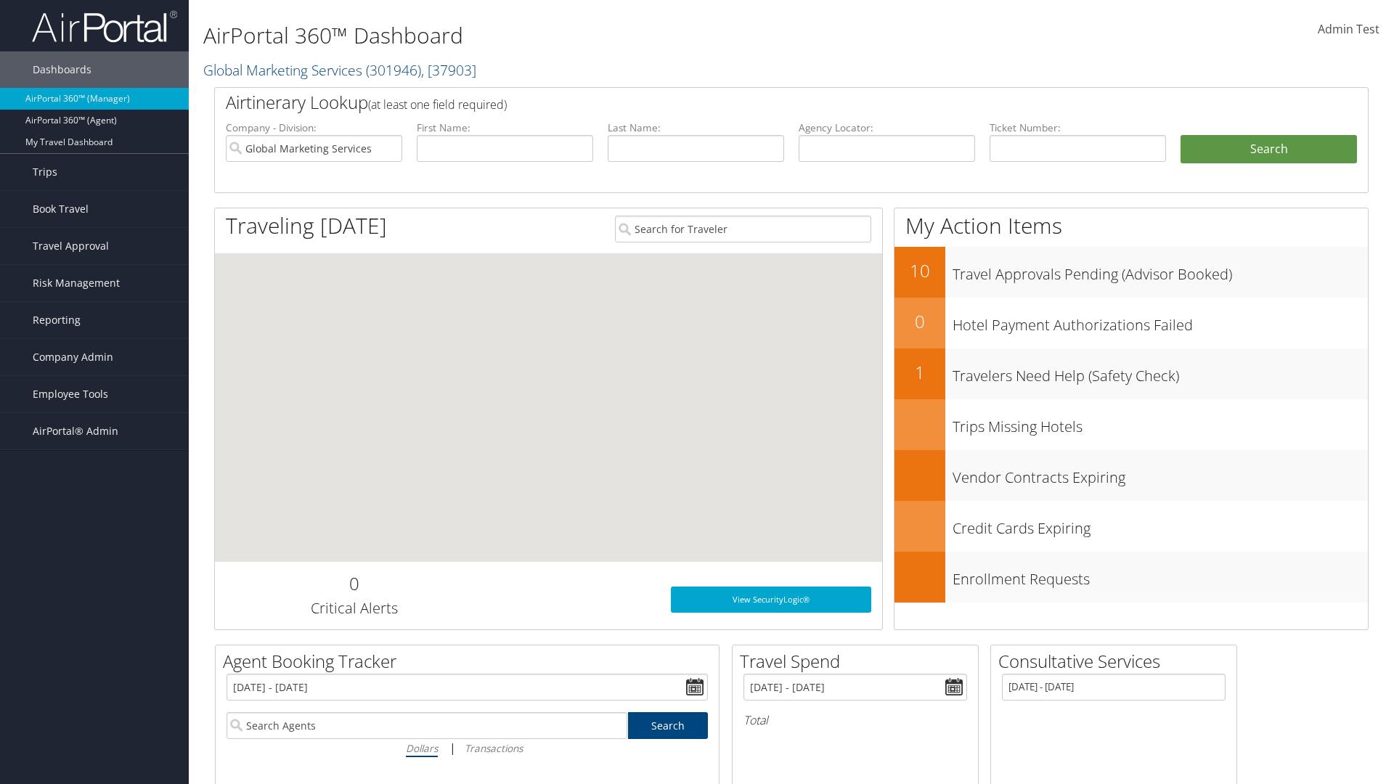 Image resolution: width=1394 pixels, height=784 pixels. Describe the element at coordinates (1131, 425) in the screenshot. I see `a: Trips Missing Hotels` at that location.